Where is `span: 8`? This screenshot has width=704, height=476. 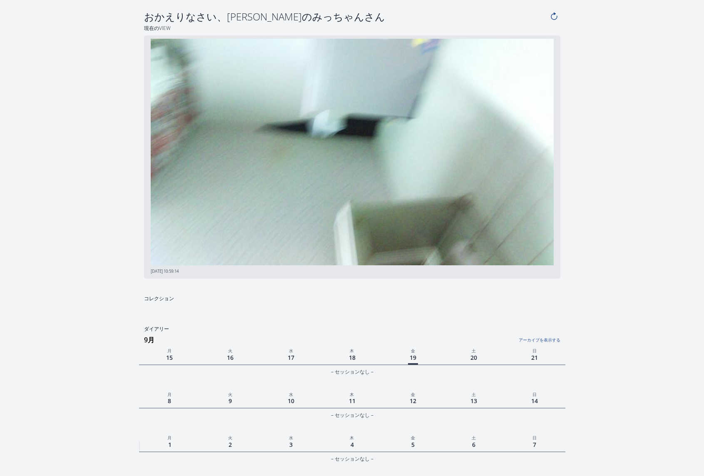
span: 8 is located at coordinates (169, 401).